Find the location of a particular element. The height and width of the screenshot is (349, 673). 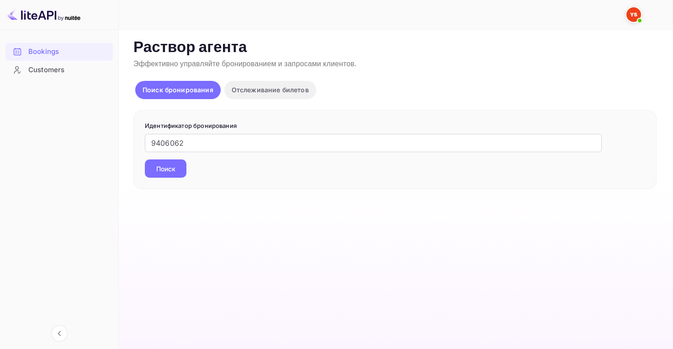

img: Служба Поддержки Яндекса is located at coordinates (634, 15).